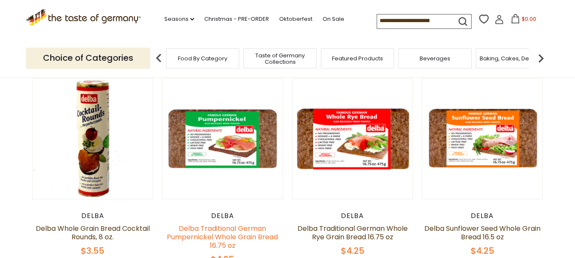  I want to click on span: $0.00, so click(529, 19).